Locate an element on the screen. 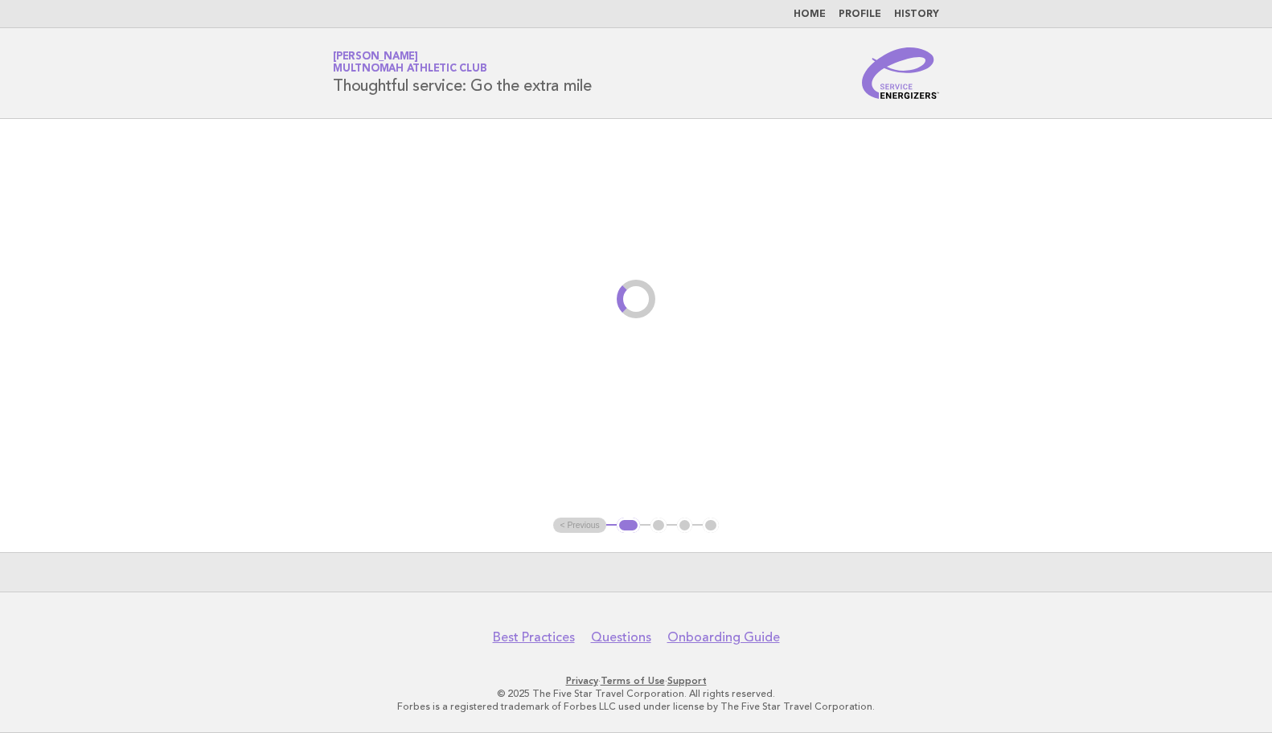 The image size is (1272, 733). a: History is located at coordinates (917, 14).